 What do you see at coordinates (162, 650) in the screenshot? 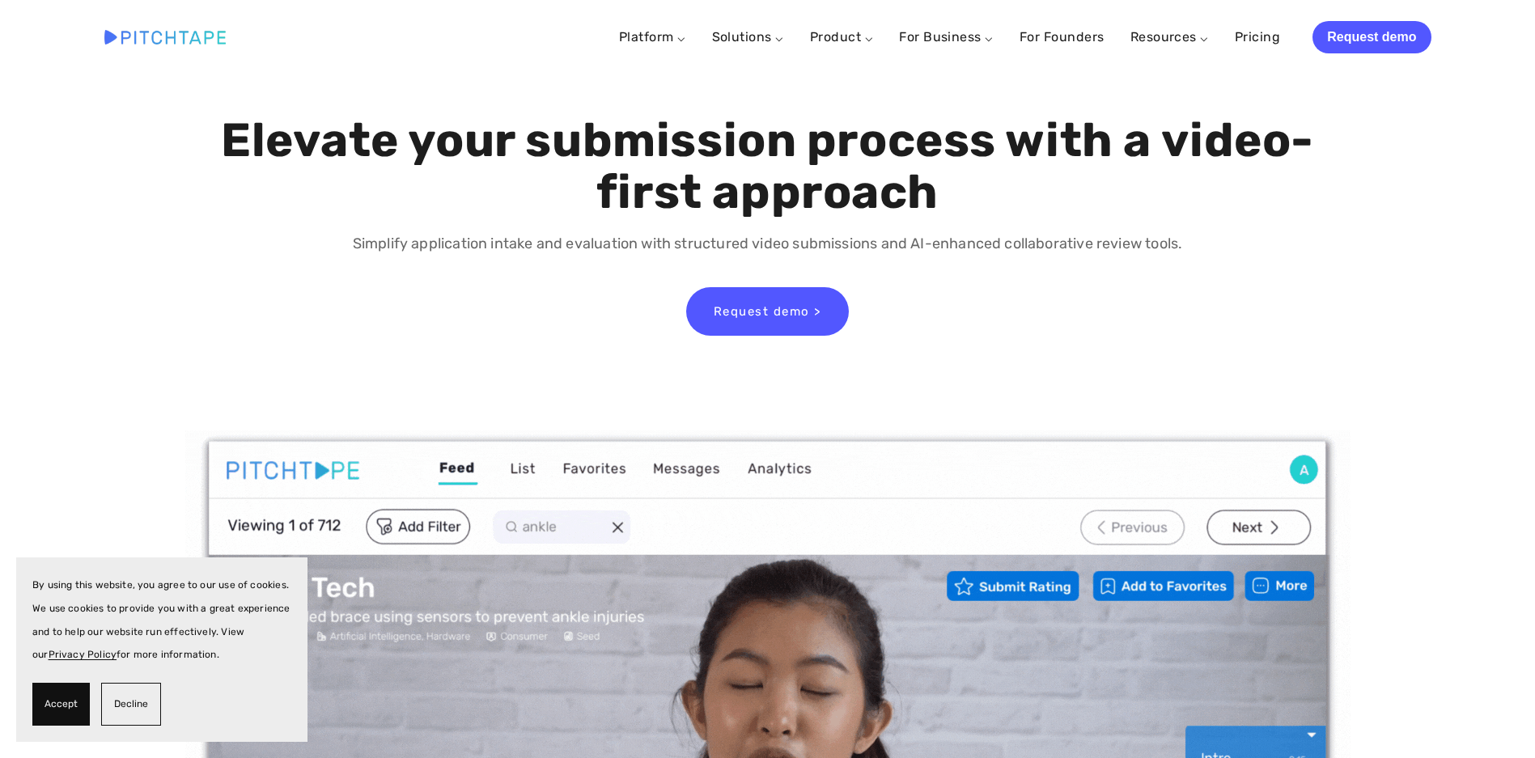
I see `section: Cookie banner` at bounding box center [162, 650].